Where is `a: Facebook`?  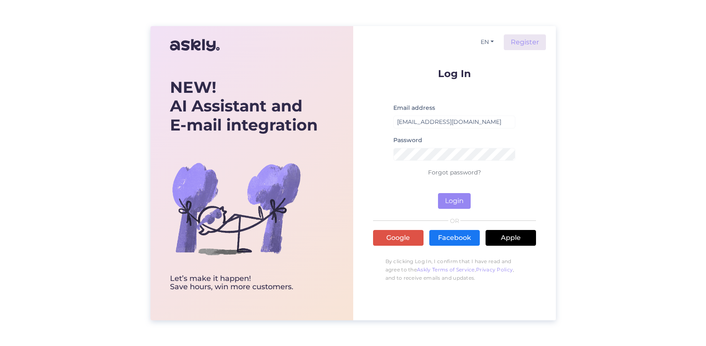 a: Facebook is located at coordinates (455, 238).